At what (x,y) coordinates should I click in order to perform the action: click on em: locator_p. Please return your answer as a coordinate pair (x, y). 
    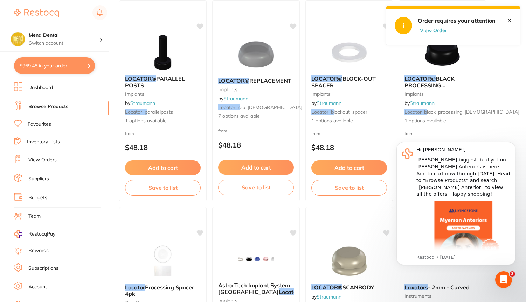
    Looking at the image, I should click on (136, 112).